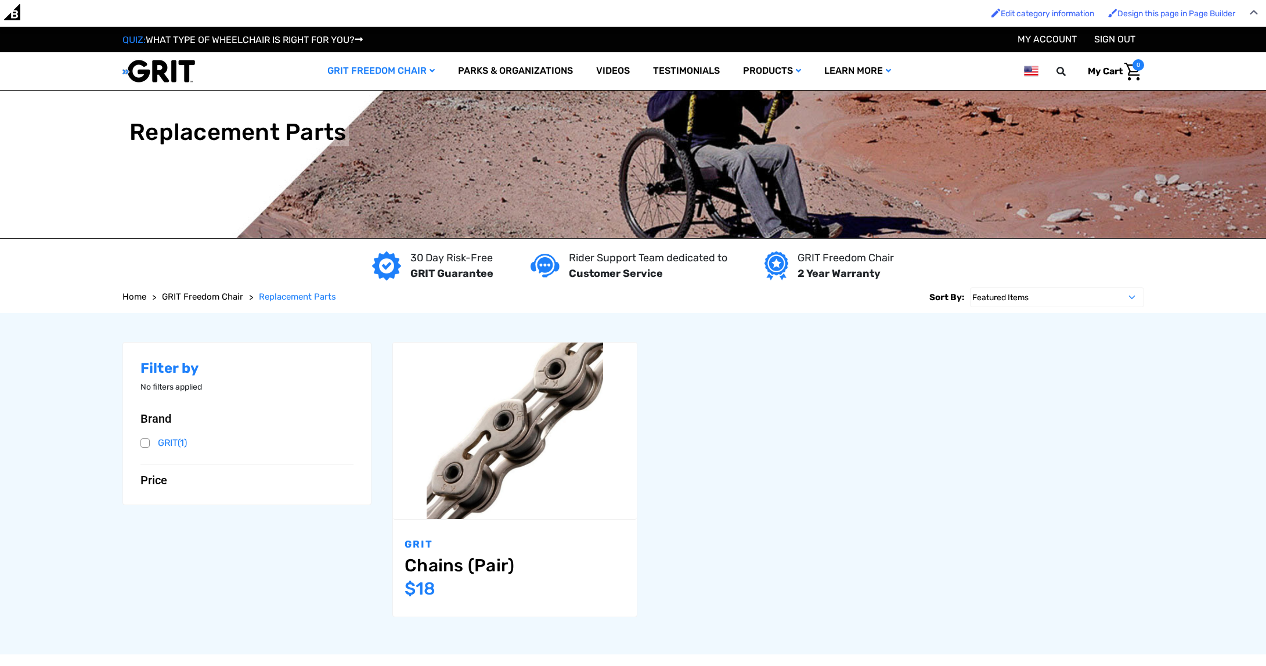  I want to click on a: Sign out, so click(1114, 39).